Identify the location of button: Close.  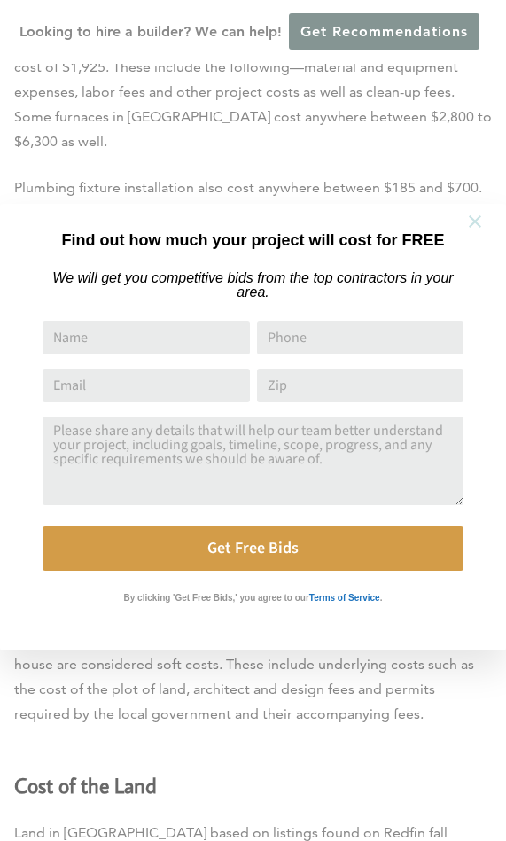
(475, 221).